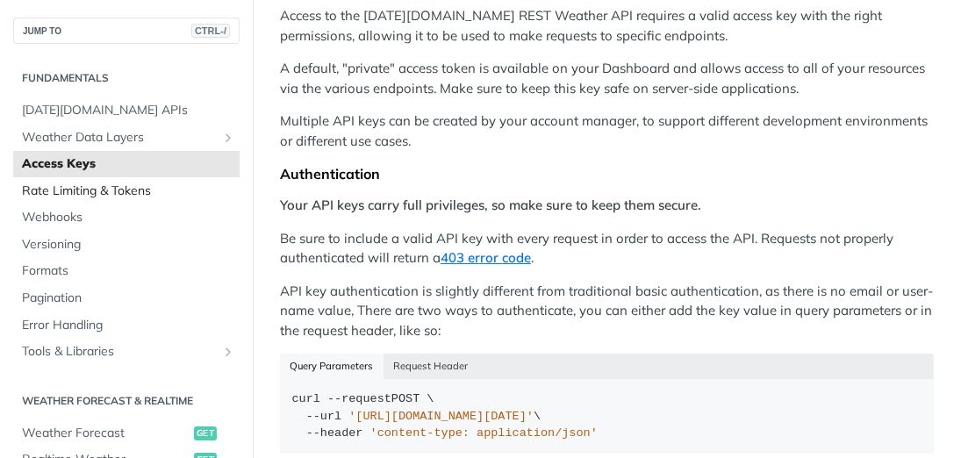 The width and height of the screenshot is (961, 458). Describe the element at coordinates (126, 245) in the screenshot. I see `a: Versioning` at that location.